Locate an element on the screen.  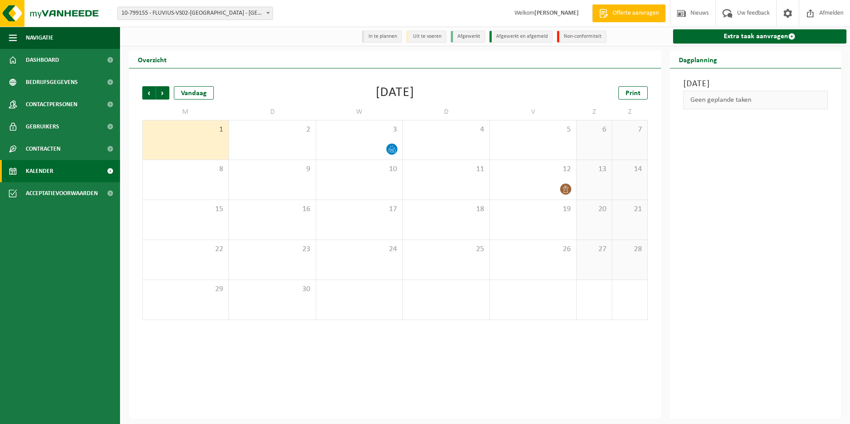
span: 22 is located at coordinates (185, 249).